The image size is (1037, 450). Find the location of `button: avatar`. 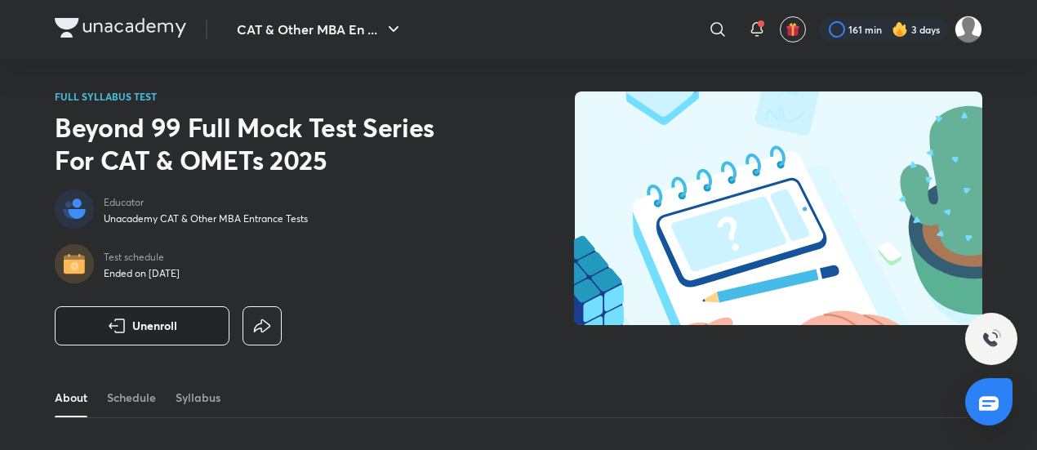

button: avatar is located at coordinates (793, 29).